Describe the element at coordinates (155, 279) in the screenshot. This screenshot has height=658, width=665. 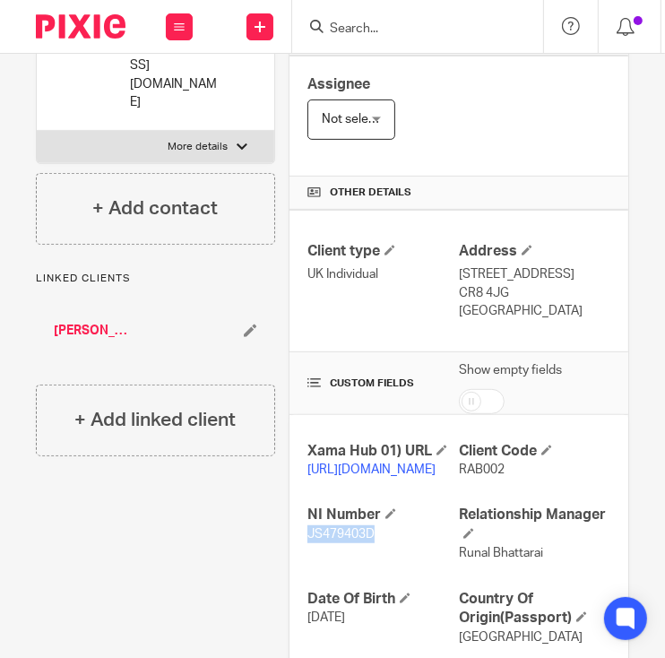
I see `p: Linked clients` at that location.